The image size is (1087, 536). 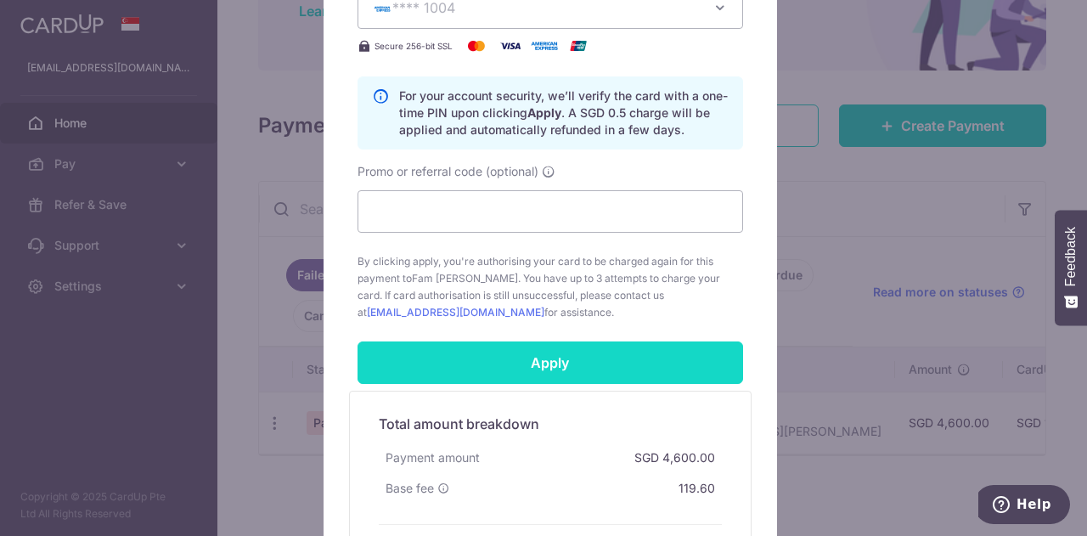 What do you see at coordinates (382, 8) in the screenshot?
I see `img: AMEX` at bounding box center [382, 8].